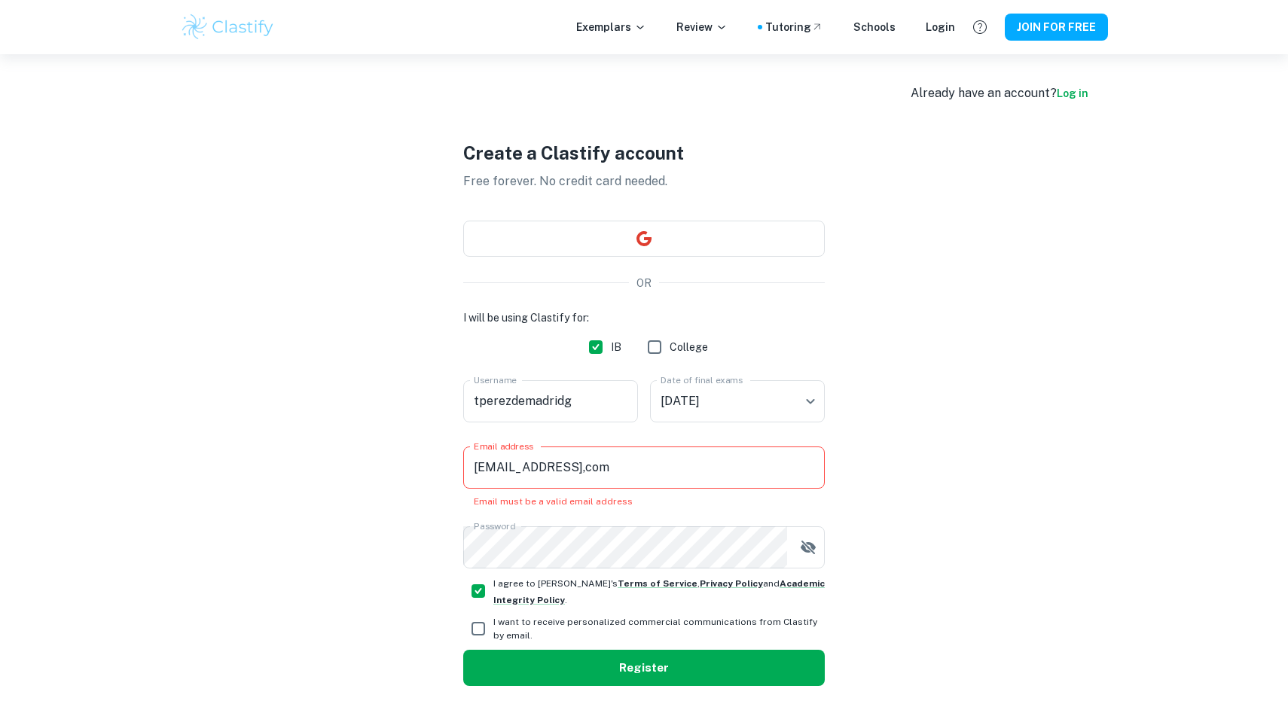 The width and height of the screenshot is (1288, 716). I want to click on a: JOIN FOR FREE, so click(1056, 27).